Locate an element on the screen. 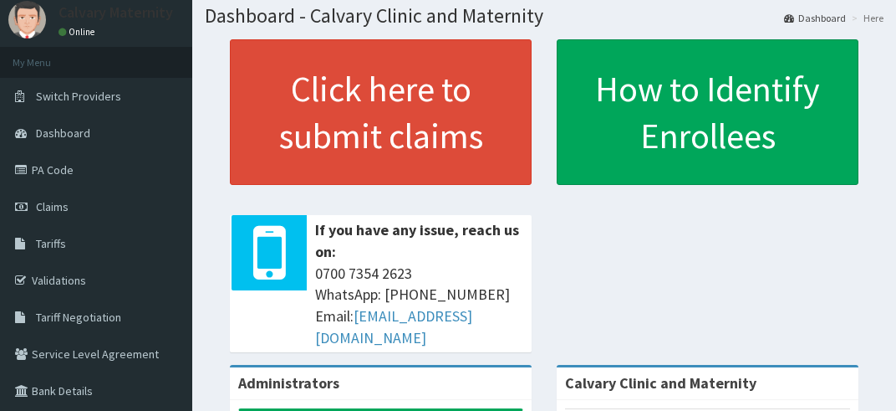 The image size is (896, 411). strong: Calvary Clinic and Maternity is located at coordinates (661, 382).